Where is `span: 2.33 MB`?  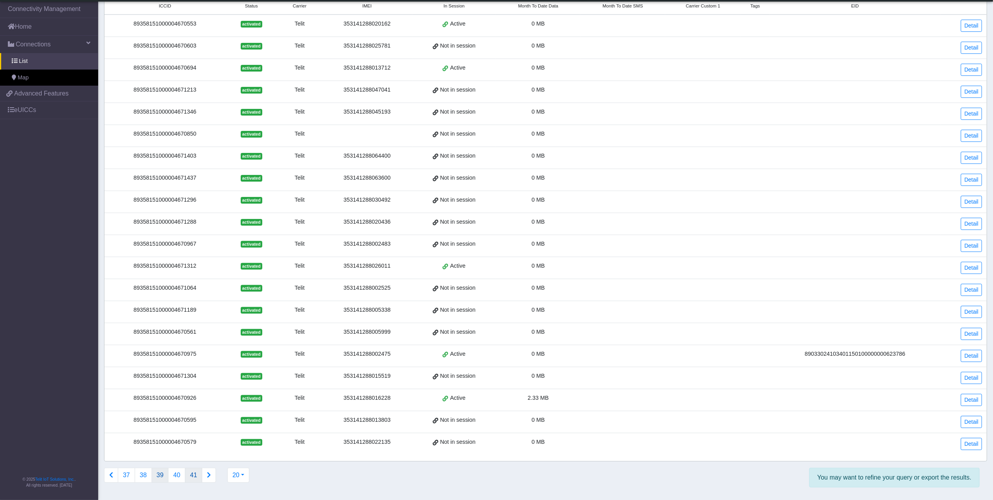 span: 2.33 MB is located at coordinates (539, 397).